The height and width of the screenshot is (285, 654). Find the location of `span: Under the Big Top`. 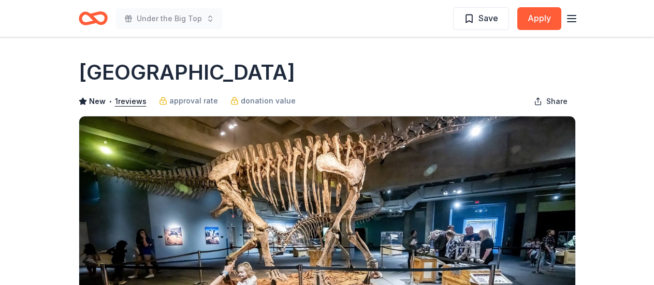

span: Under the Big Top is located at coordinates (169, 19).